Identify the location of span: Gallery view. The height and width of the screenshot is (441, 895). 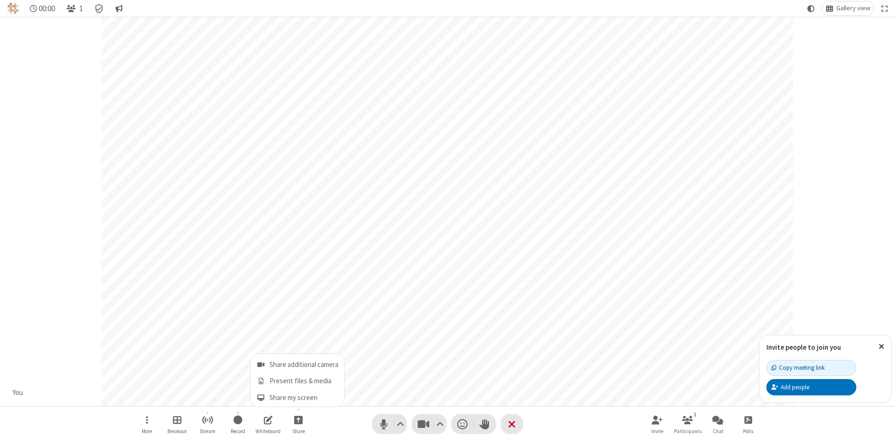
(853, 8).